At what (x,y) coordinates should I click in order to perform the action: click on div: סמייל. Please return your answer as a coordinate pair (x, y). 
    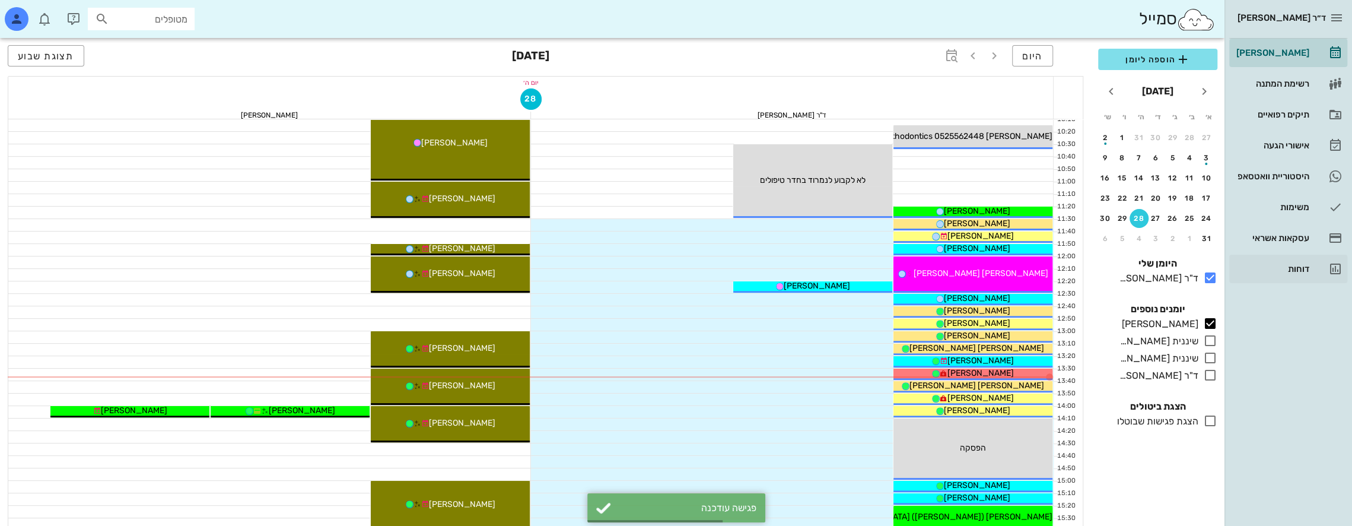
    Looking at the image, I should click on (1177, 19).